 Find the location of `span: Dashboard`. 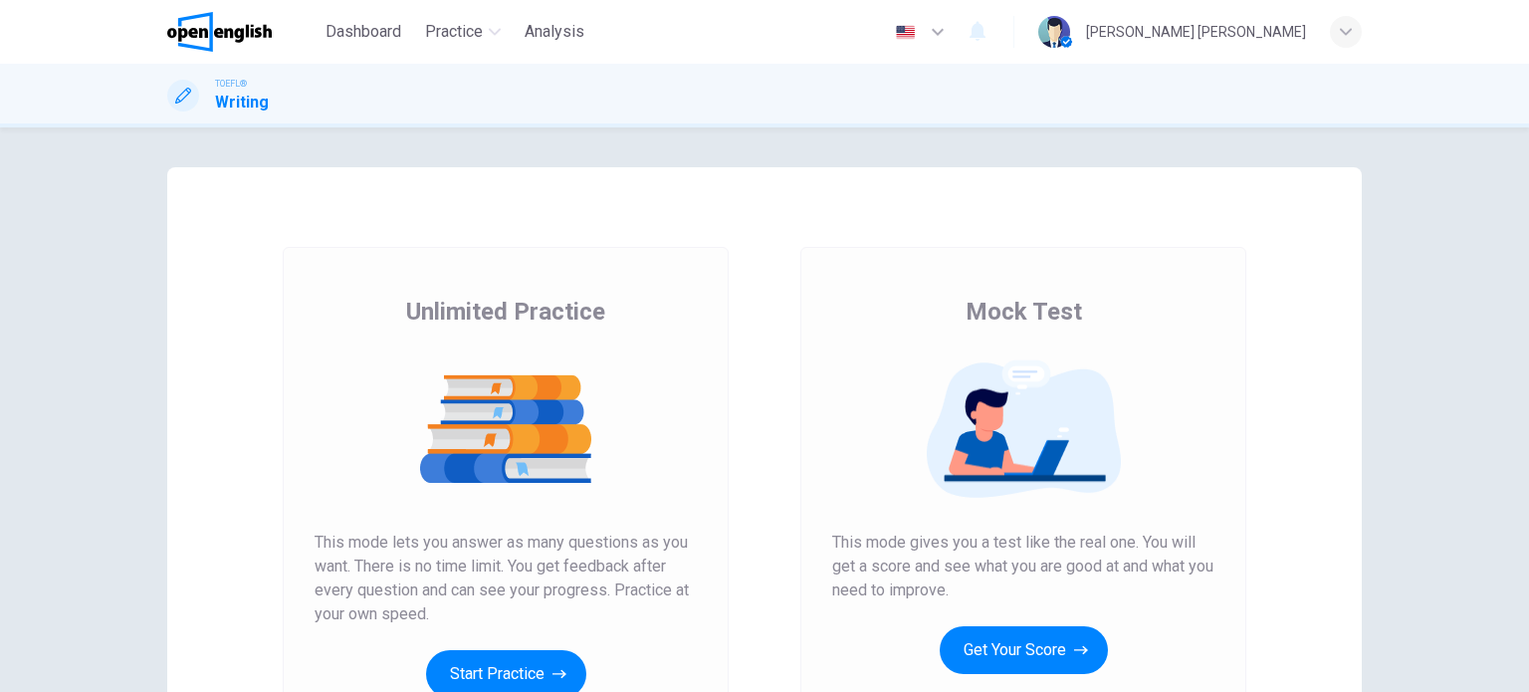

span: Dashboard is located at coordinates (363, 32).